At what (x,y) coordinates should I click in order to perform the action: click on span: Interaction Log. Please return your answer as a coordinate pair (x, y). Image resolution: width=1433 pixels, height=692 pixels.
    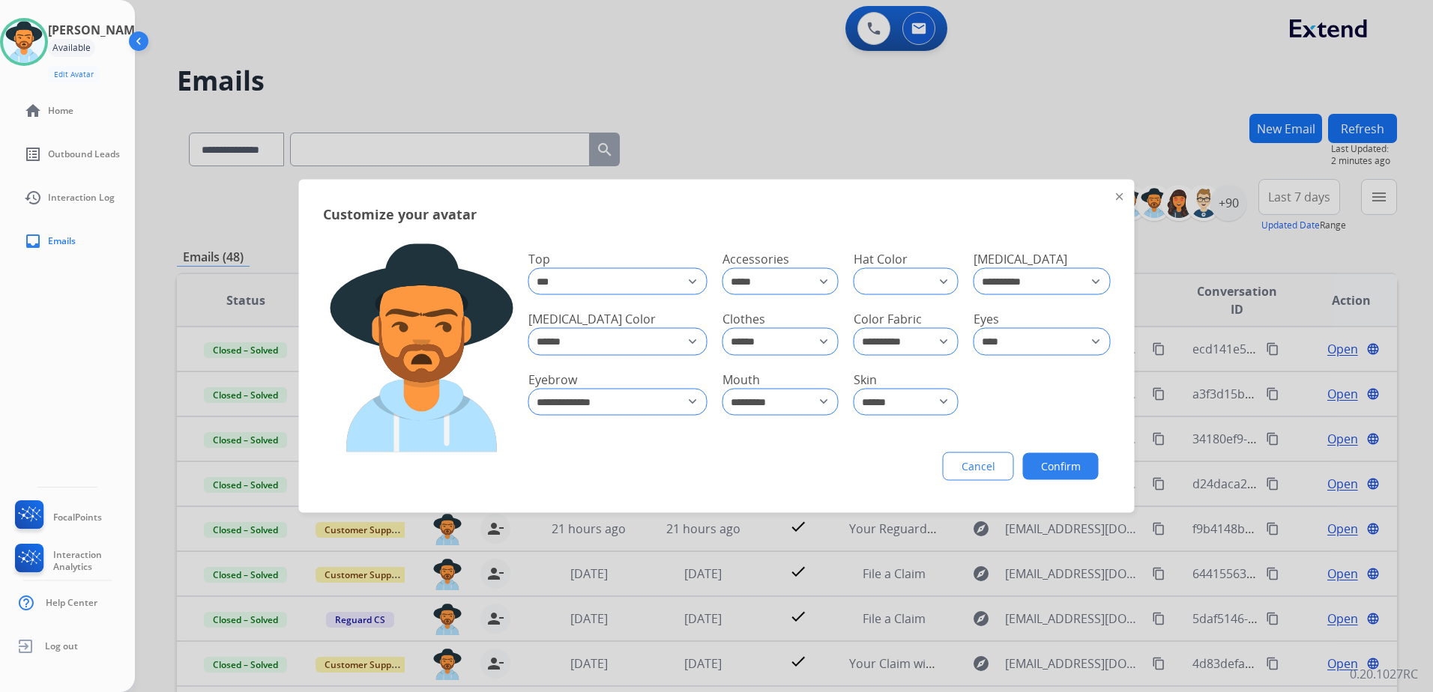
    Looking at the image, I should click on (81, 198).